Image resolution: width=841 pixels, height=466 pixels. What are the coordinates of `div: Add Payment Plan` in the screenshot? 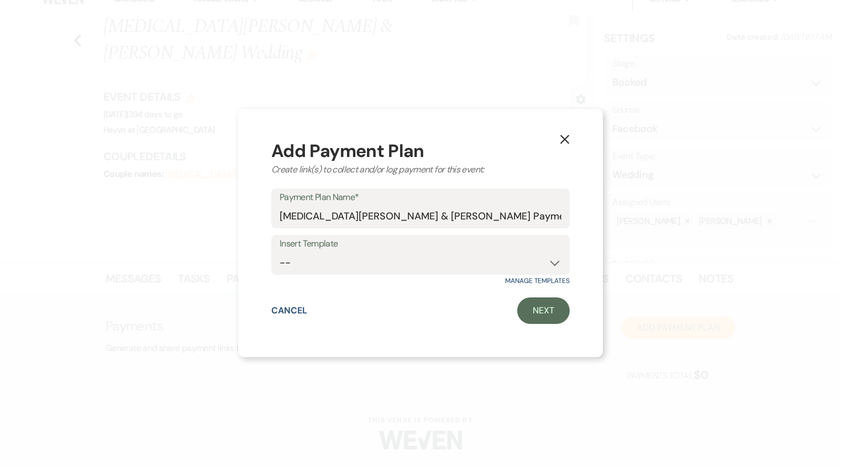 It's located at (420, 151).